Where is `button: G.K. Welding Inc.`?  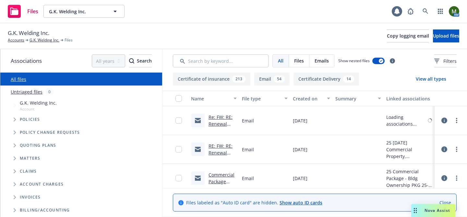 button: G.K. Welding Inc. is located at coordinates (84, 11).